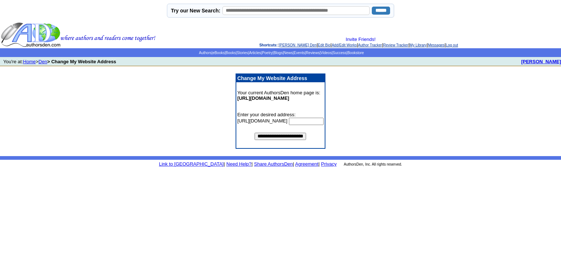 This screenshot has width=561, height=257. I want to click on img: header_logo2.gif, so click(78, 35).